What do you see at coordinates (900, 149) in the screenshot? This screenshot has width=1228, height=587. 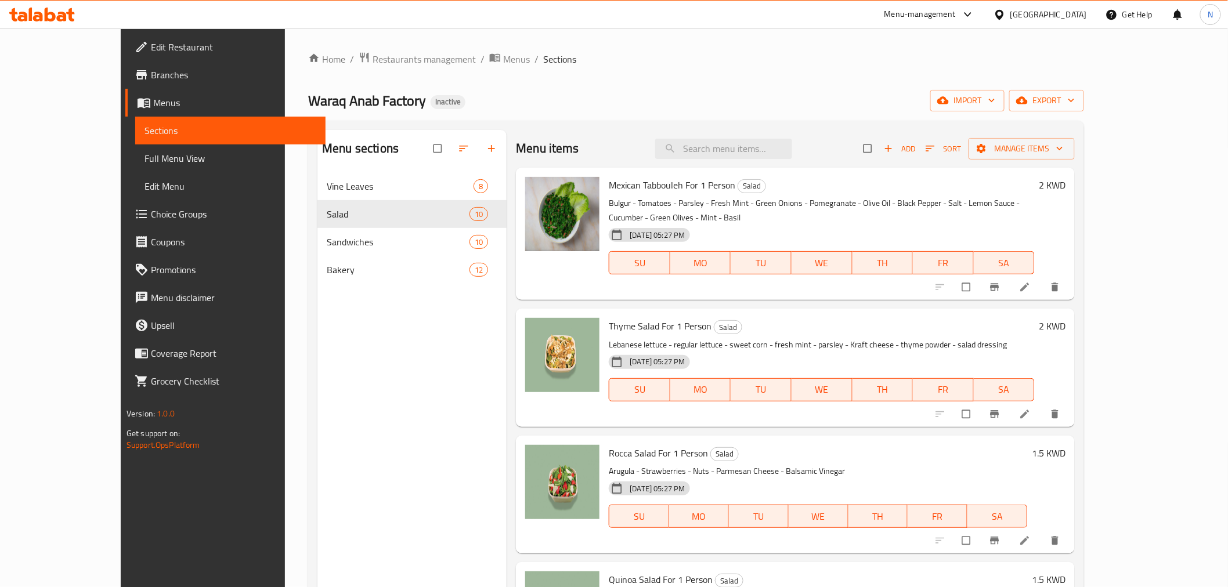 I see `span: Add` at bounding box center [900, 149].